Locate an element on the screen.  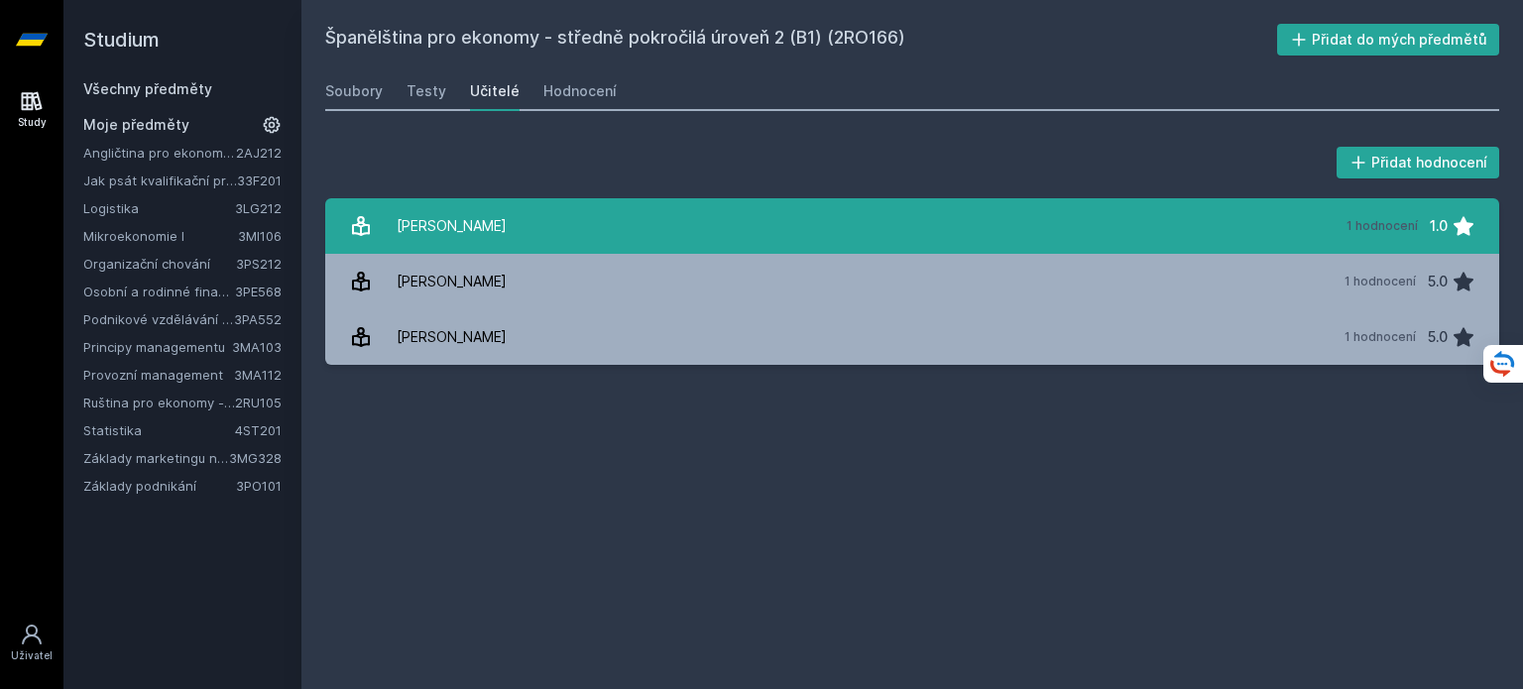
a: 3MA112 is located at coordinates (258, 375).